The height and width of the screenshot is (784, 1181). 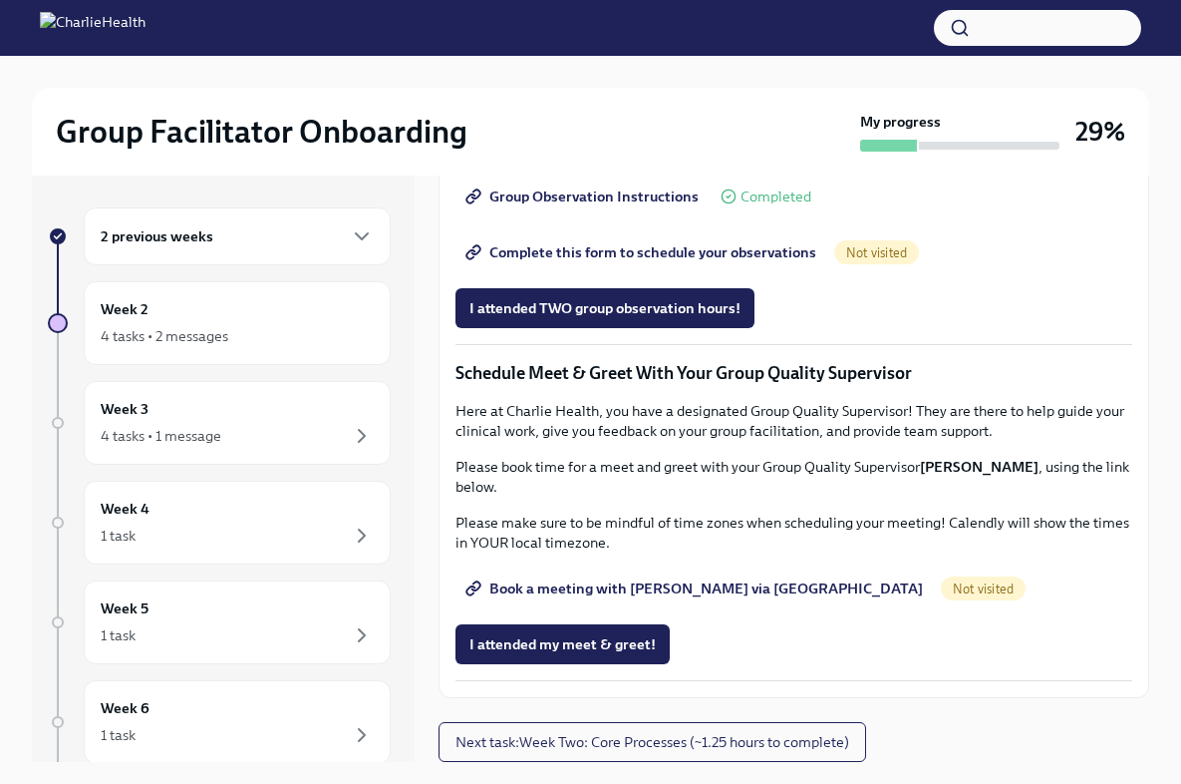 What do you see at coordinates (776, 196) in the screenshot?
I see `span: Completed` at bounding box center [776, 196].